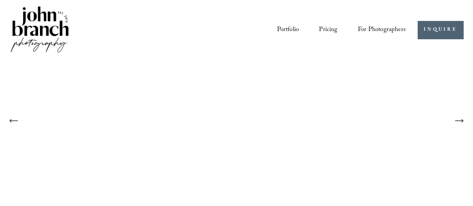 The height and width of the screenshot is (206, 473). What do you see at coordinates (459, 121) in the screenshot?
I see `button: Next Slide` at bounding box center [459, 121].